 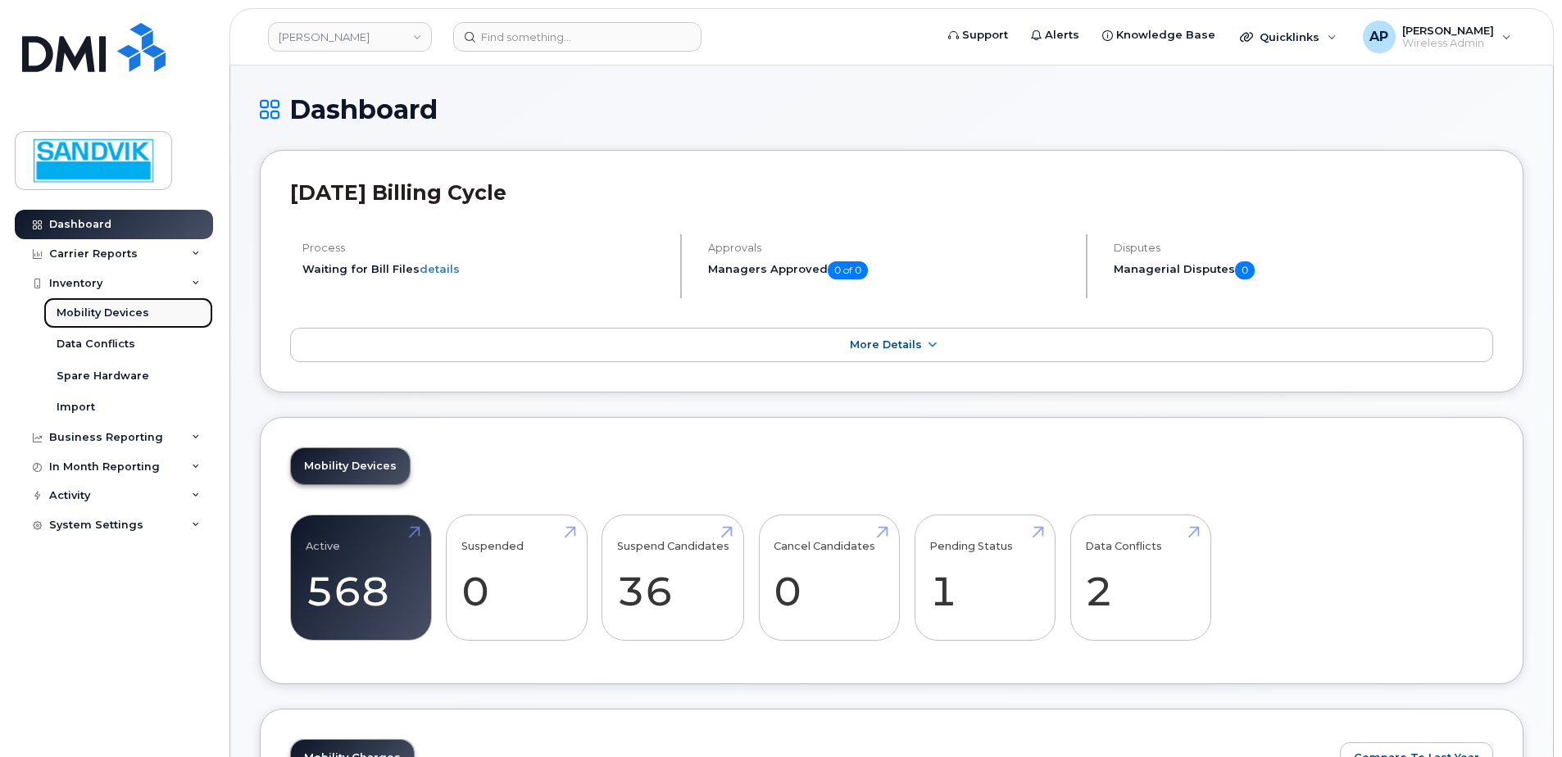 I want to click on a: Data Conflicts 2, so click(x=1140, y=578).